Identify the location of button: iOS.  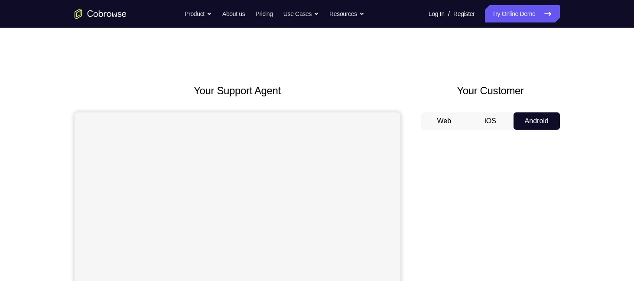
(490, 121).